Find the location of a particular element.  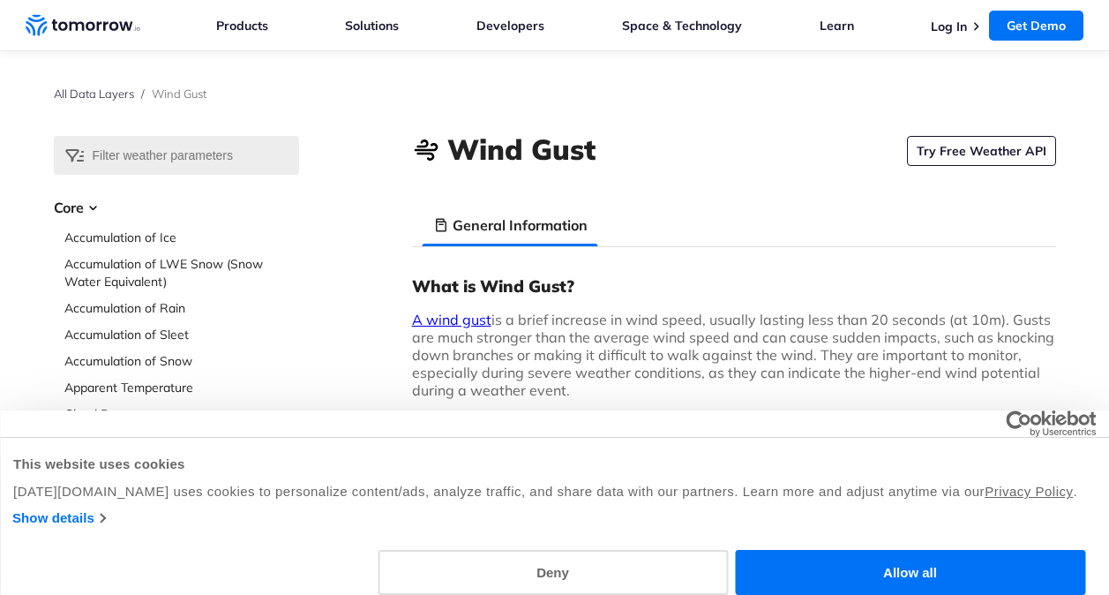

a: Get Demo is located at coordinates (1036, 26).